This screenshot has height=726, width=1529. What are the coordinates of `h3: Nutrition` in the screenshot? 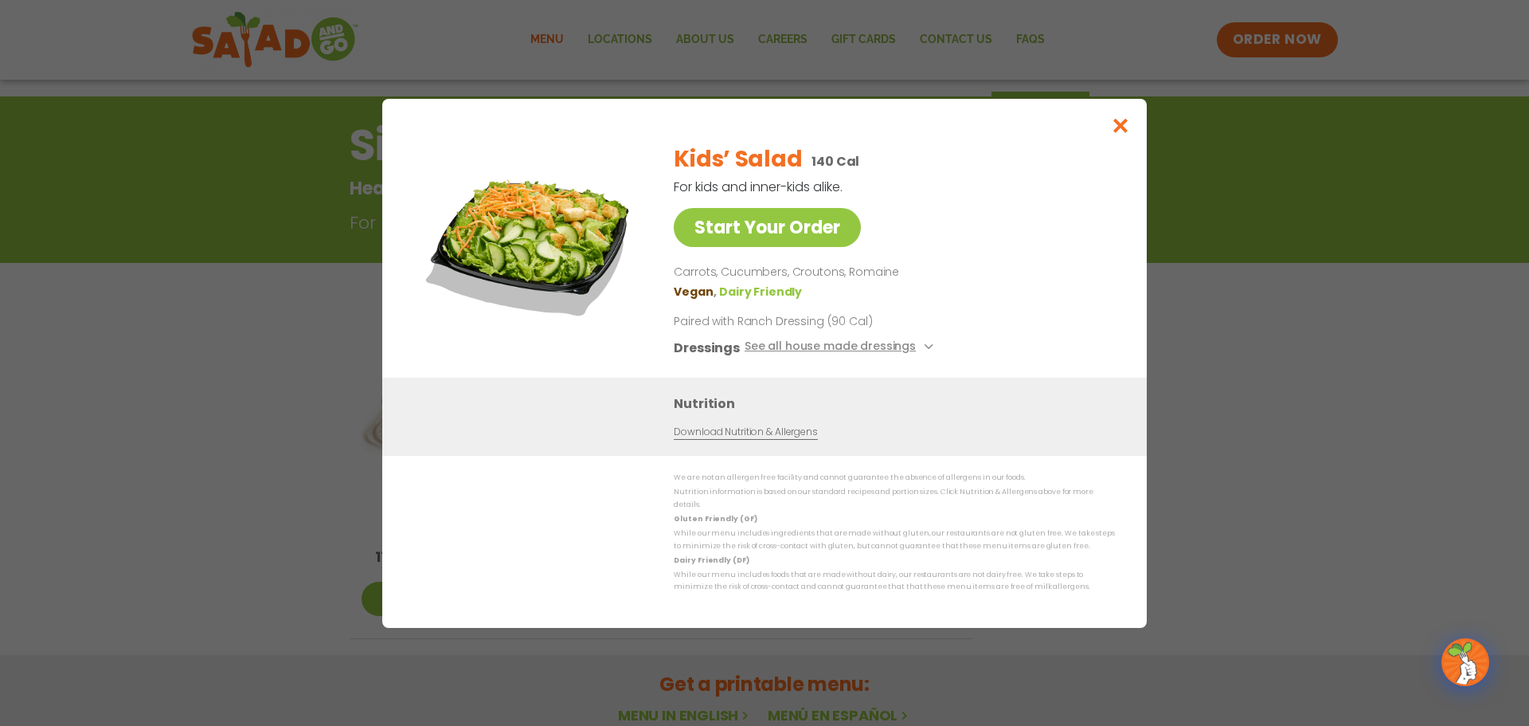 It's located at (899, 402).